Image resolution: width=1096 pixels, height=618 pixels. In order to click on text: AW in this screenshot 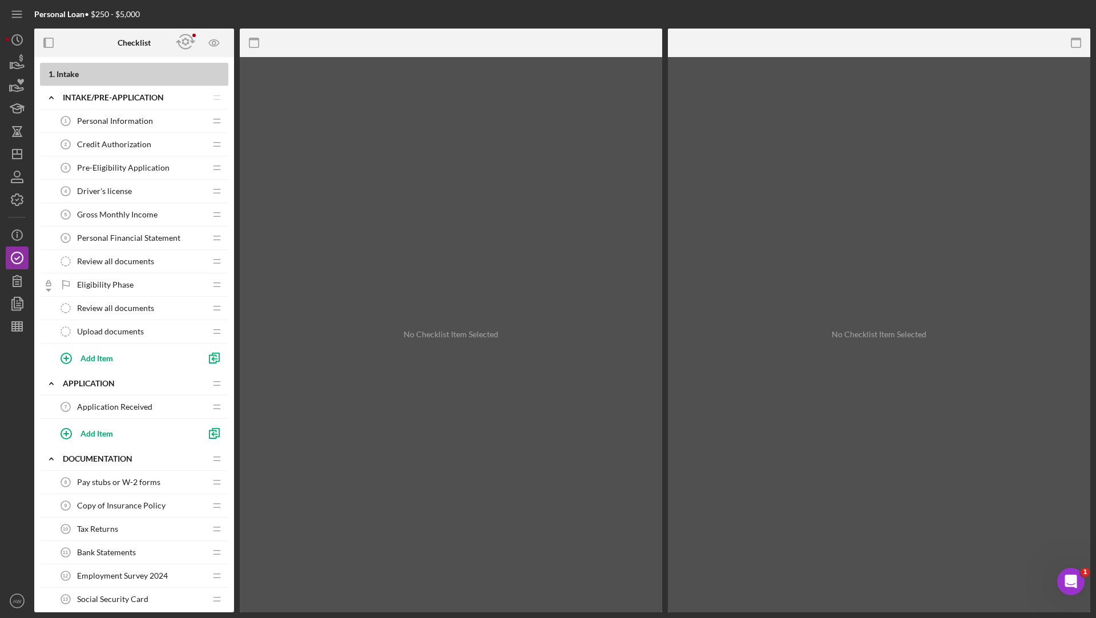, I will do `click(17, 601)`.